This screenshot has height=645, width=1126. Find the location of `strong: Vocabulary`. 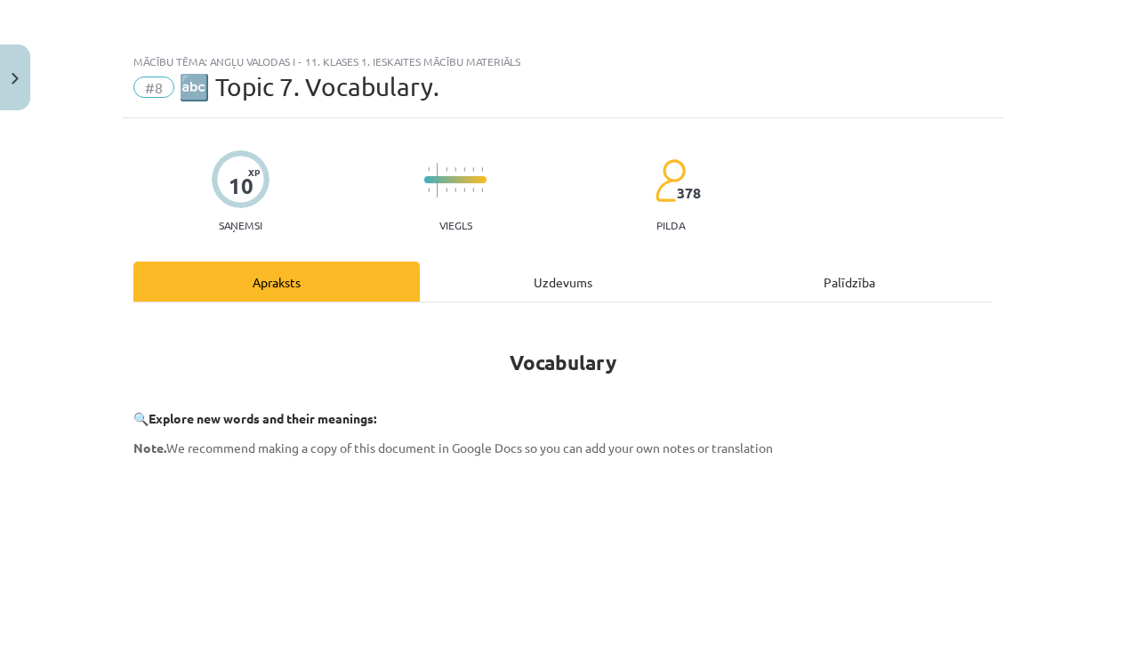

strong: Vocabulary is located at coordinates (563, 362).